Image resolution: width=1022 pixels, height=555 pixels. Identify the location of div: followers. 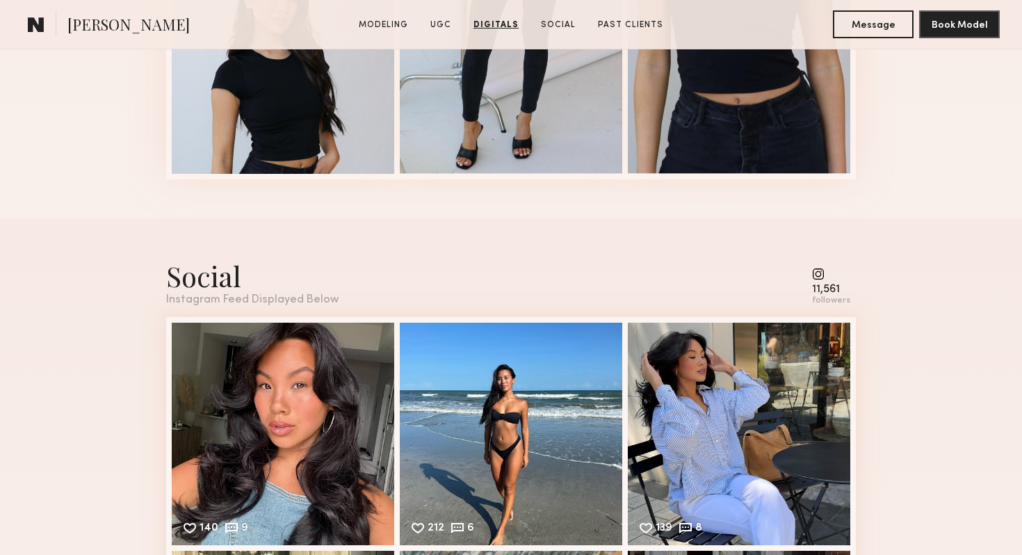
(831, 300).